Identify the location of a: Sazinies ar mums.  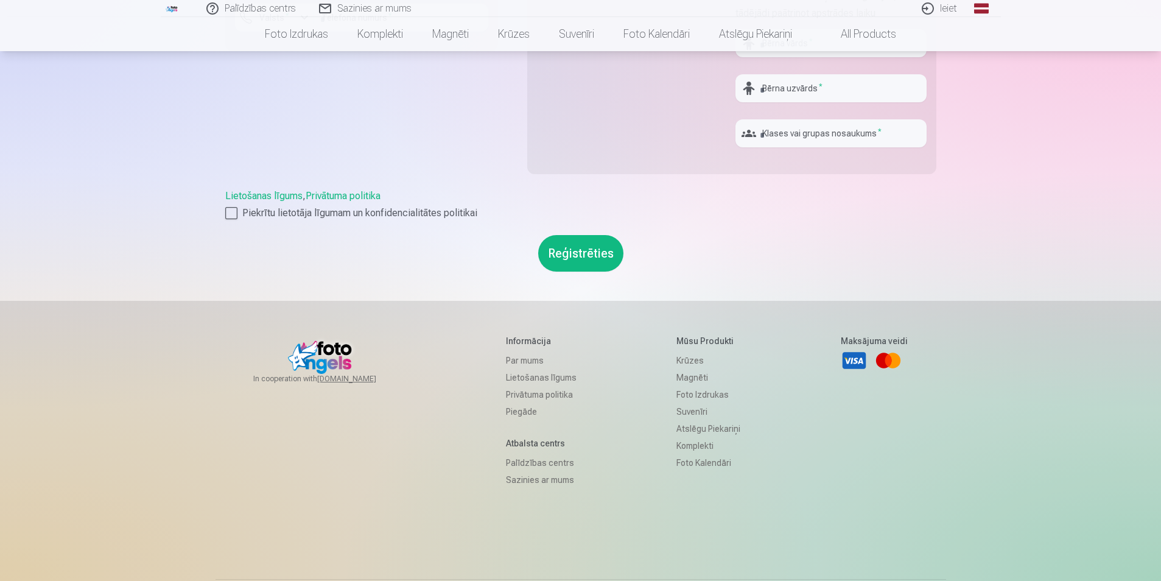
(541, 480).